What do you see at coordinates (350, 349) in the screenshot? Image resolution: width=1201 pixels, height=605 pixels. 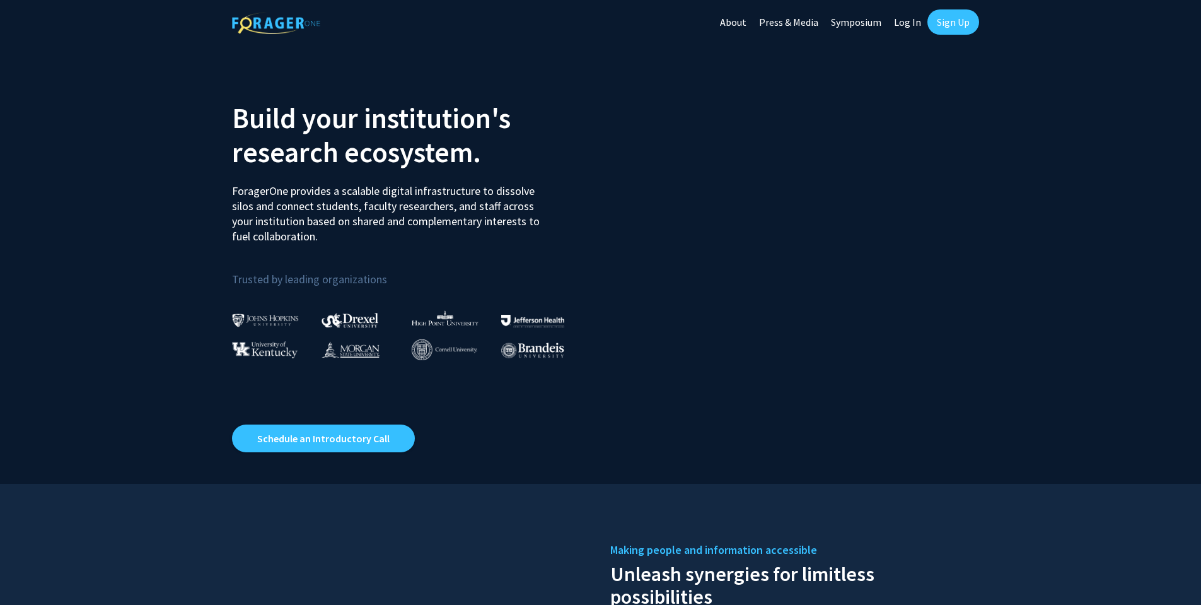 I see `img: Morgan State University` at bounding box center [350, 349].